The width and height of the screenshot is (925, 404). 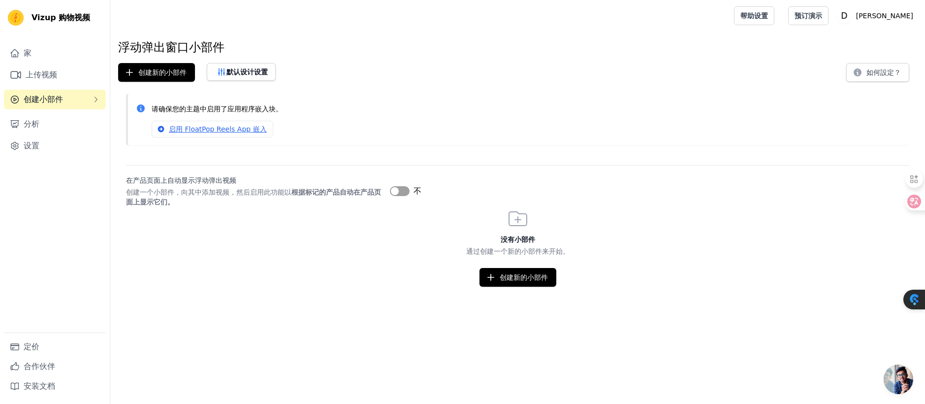 What do you see at coordinates (878, 72) in the screenshot?
I see `button: 如何設定？` at bounding box center [878, 72].